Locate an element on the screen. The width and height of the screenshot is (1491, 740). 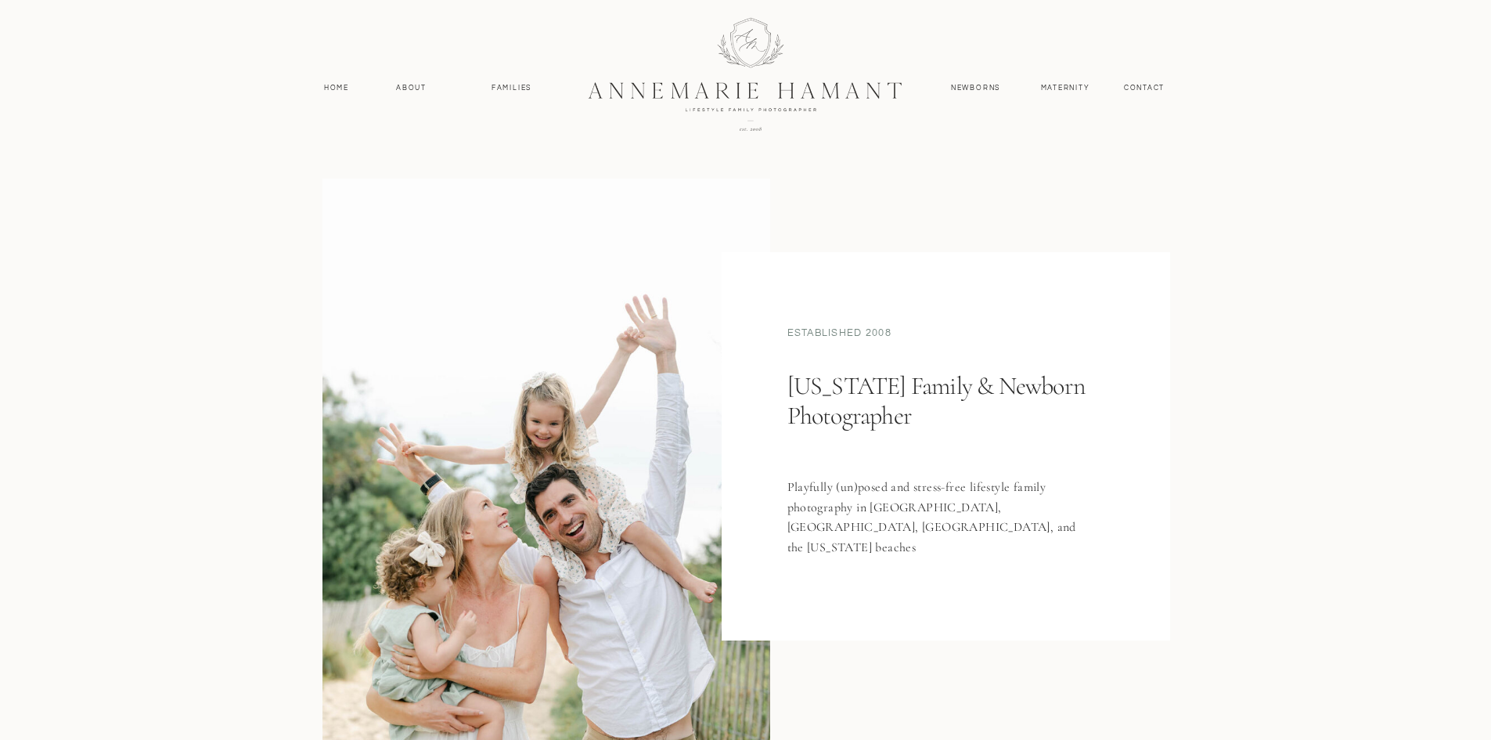
a: Home is located at coordinates (337, 90).